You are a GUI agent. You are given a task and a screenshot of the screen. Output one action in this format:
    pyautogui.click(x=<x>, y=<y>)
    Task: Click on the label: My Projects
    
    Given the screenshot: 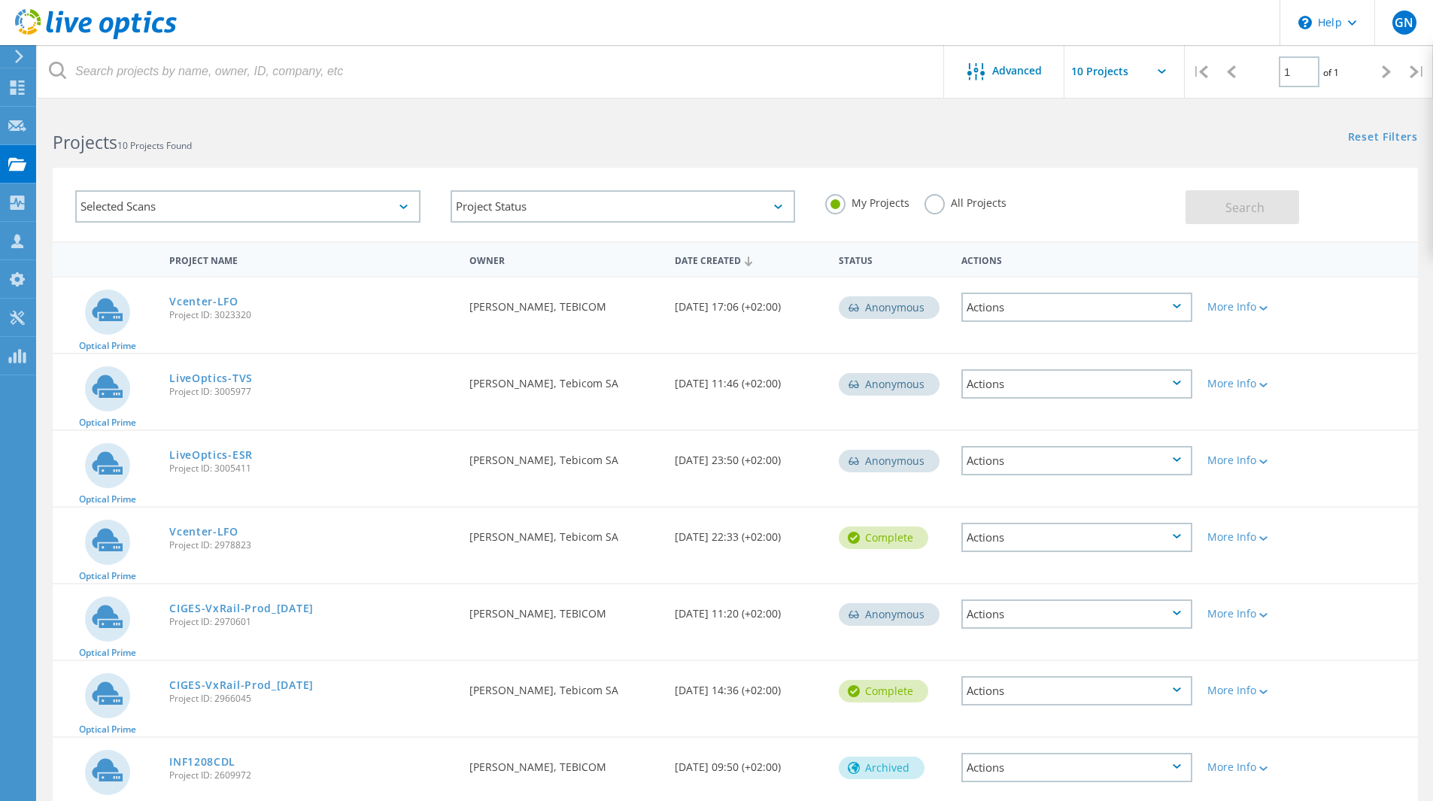 What is the action you would take?
    pyautogui.click(x=867, y=201)
    